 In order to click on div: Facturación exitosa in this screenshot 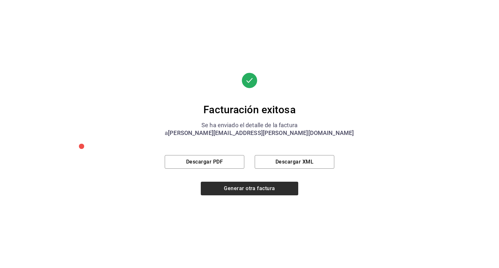, I will do `click(250, 110)`.